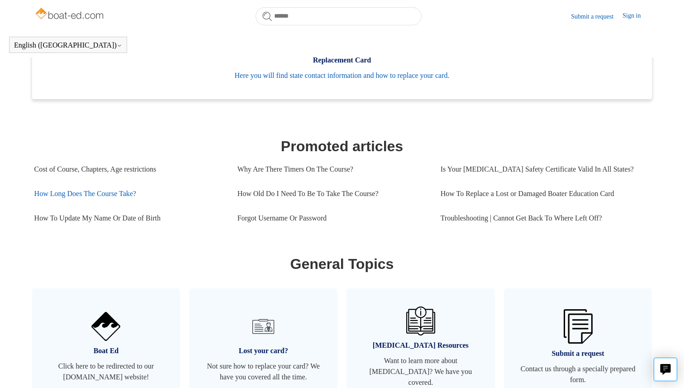 Image resolution: width=684 pixels, height=388 pixels. Describe the element at coordinates (578, 326) in the screenshot. I see `img: 01HZPCYW3NK71669VZTW7XY4G9` at that location.